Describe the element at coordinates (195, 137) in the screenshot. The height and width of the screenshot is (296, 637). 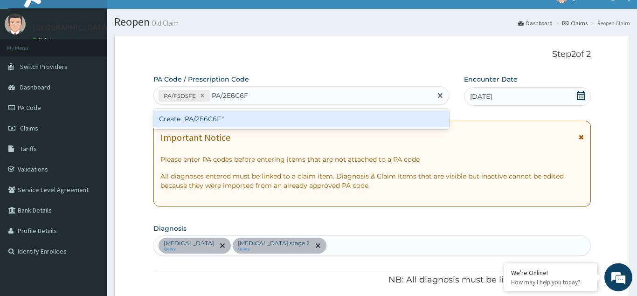
I see `h1: Important Notice` at that location.